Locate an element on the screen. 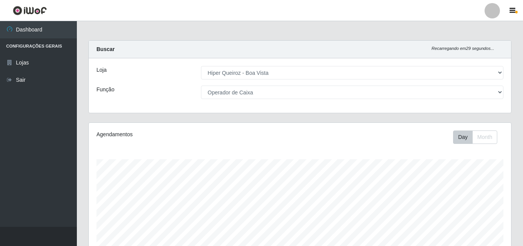  img: CoreUI Logo is located at coordinates (30, 10).